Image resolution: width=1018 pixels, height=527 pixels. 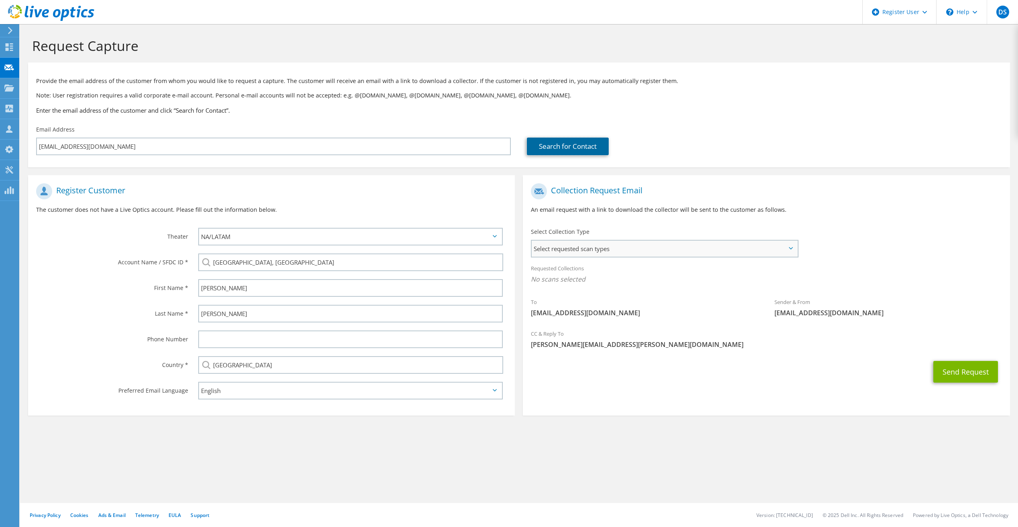 What do you see at coordinates (519, 81) in the screenshot?
I see `p: Provide the email address of the customer from whom you would like to request a capture. The cust...` at bounding box center [519, 81].